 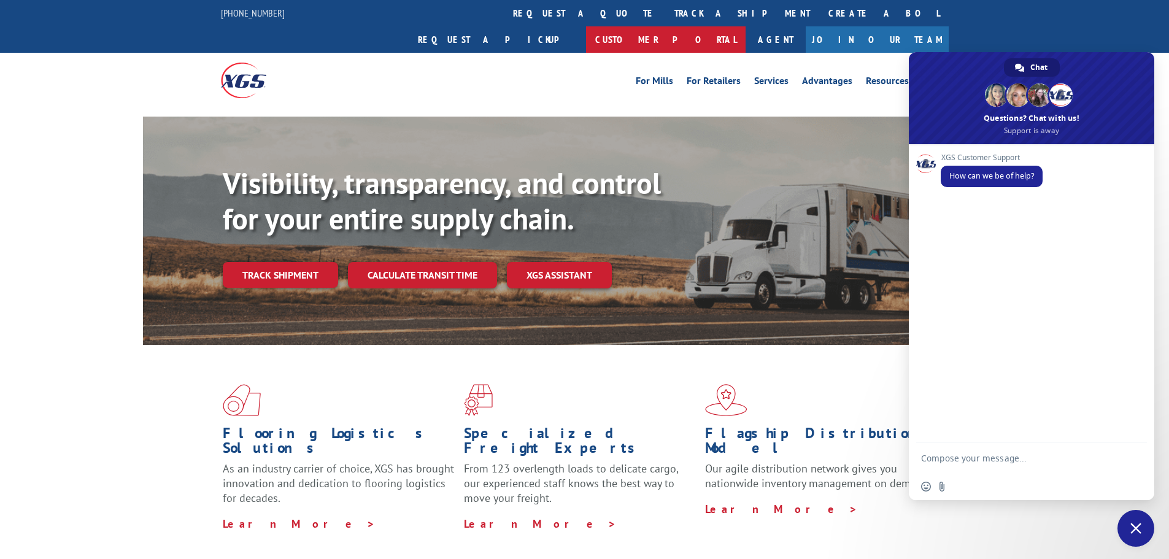 I want to click on a: Advantages, so click(x=827, y=83).